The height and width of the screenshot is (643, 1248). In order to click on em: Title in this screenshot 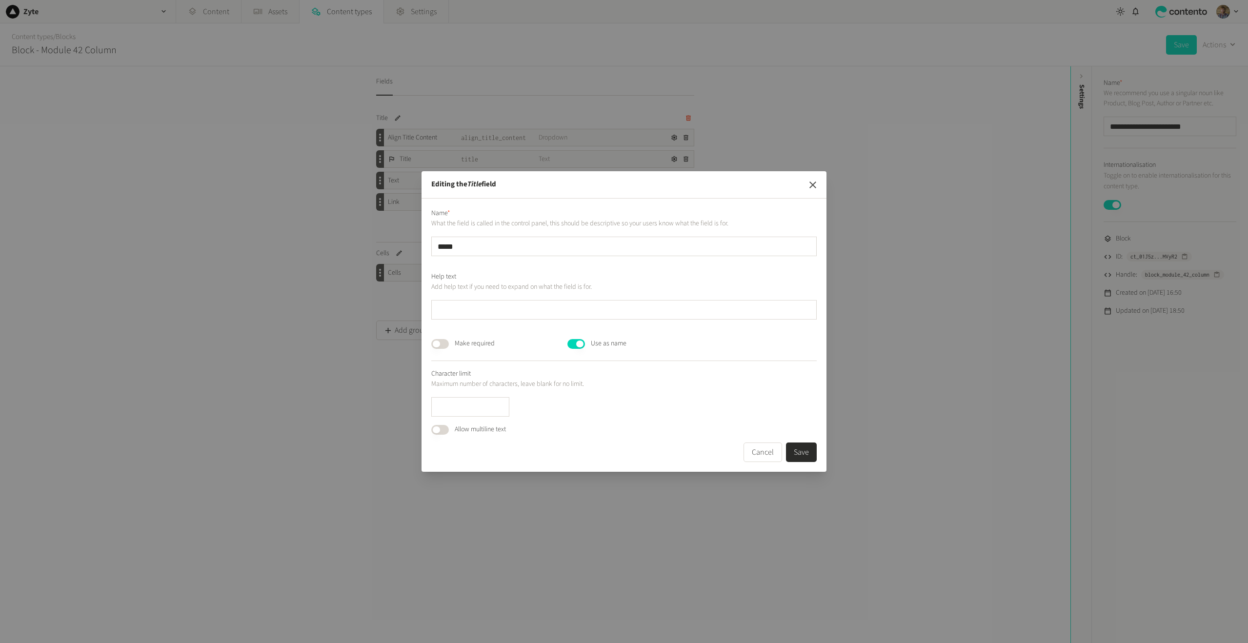, I will do `click(474, 184)`.